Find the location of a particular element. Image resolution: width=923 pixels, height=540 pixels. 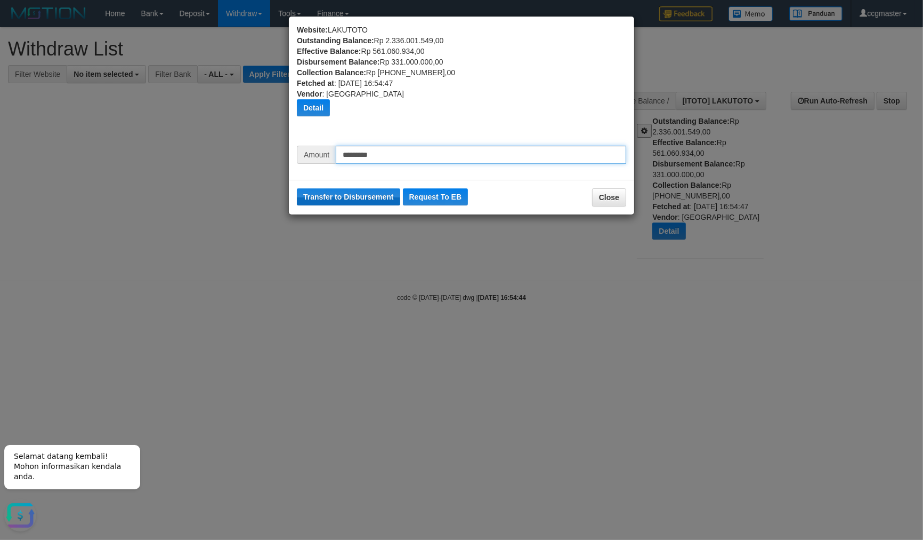

button: Close is located at coordinates (609, 197).